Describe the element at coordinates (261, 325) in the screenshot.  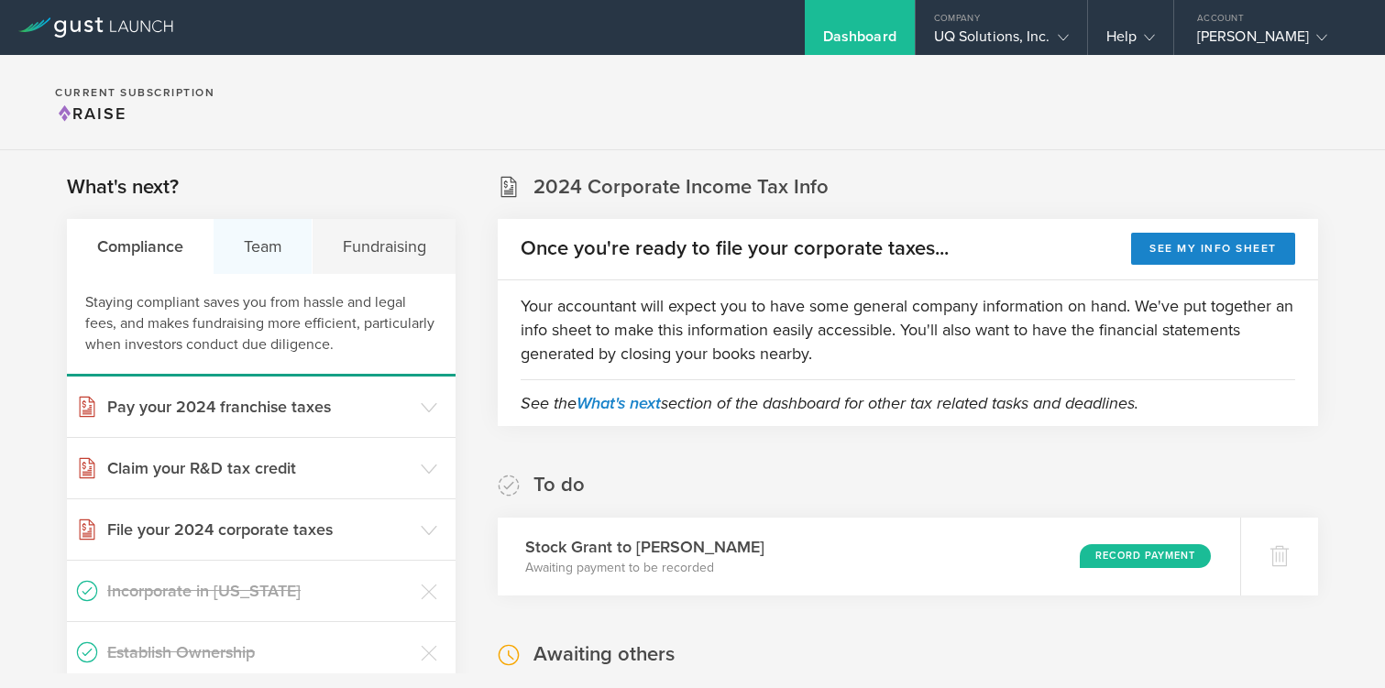
I see `div: Staying compliant saves you from hassle and legal fees, and makes fundraising more efficient, par...` at that location.